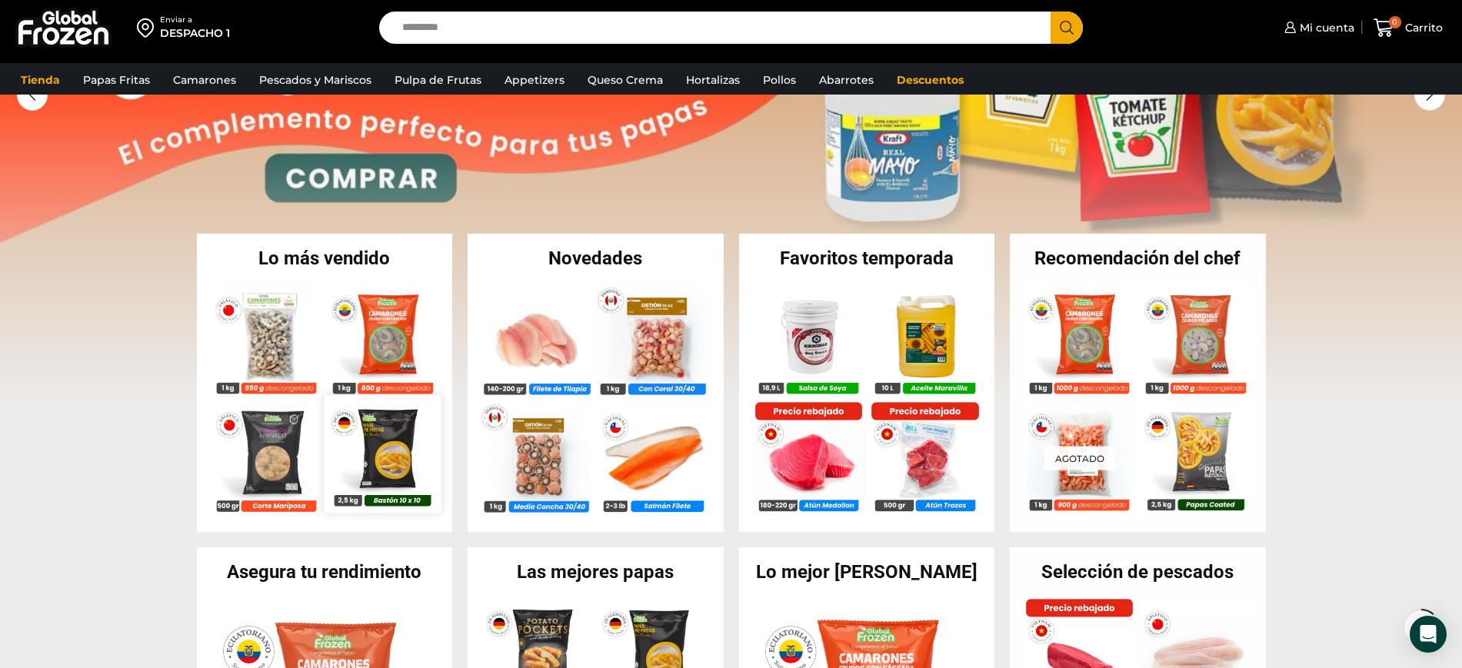  Describe the element at coordinates (325, 572) in the screenshot. I see `h2: Asegura tu rendimiento` at that location.